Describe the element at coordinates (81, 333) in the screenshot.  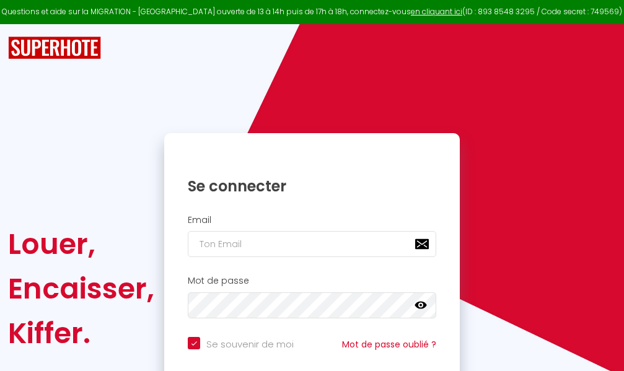
I see `div: Kiffer.` at that location.